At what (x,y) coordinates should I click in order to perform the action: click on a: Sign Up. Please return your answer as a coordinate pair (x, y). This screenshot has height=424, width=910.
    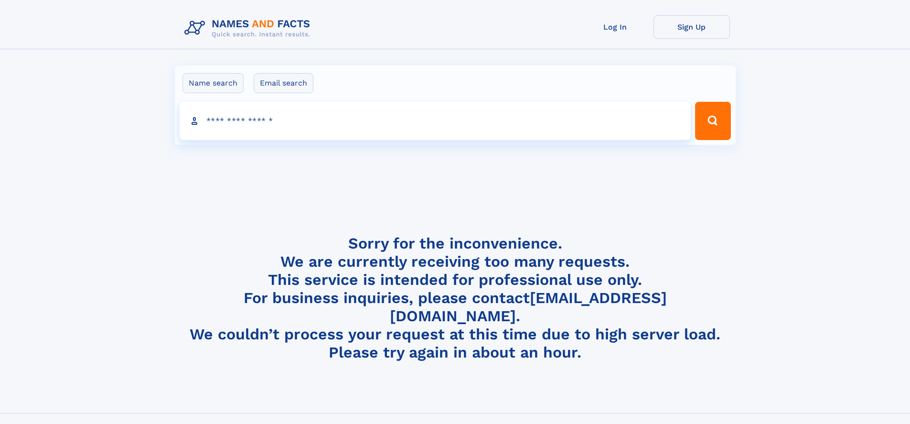
    Looking at the image, I should click on (692, 27).